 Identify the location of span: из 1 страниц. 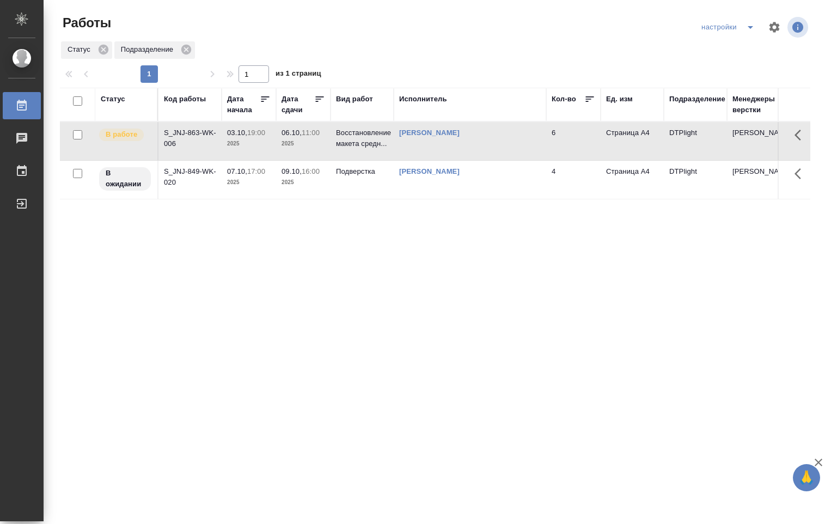
(299, 75).